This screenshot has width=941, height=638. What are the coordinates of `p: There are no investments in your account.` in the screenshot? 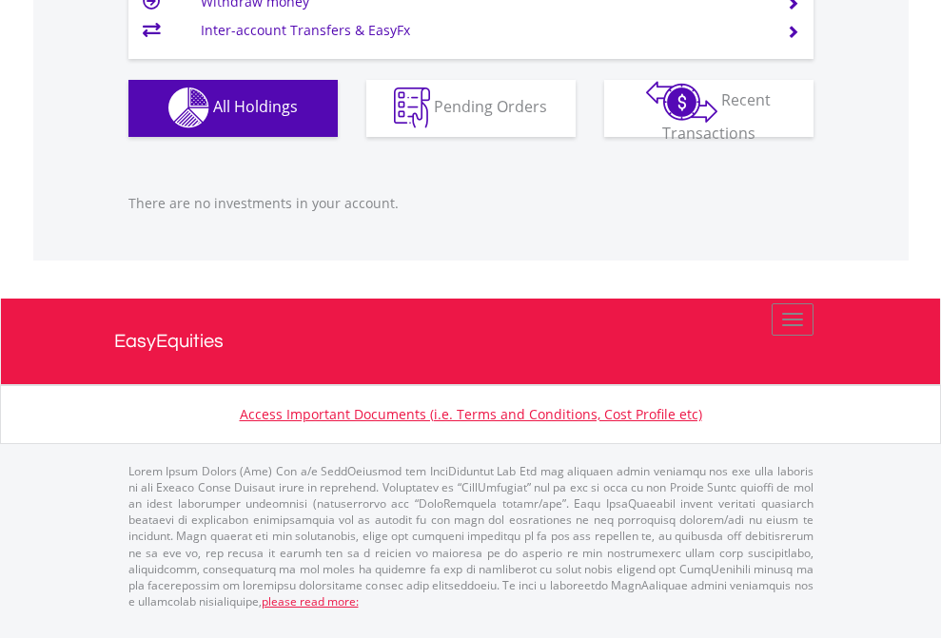 It's located at (471, 204).